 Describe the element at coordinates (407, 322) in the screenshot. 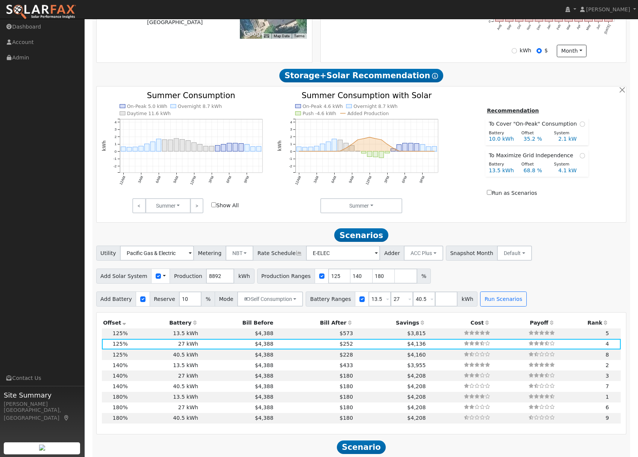

I see `span: Savings` at that location.